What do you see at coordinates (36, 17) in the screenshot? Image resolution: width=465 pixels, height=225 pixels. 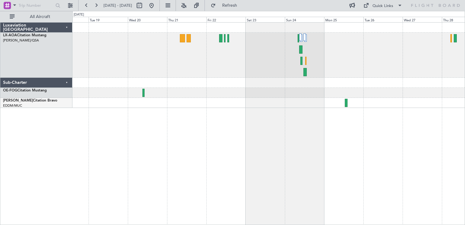 I see `button: All Aircraft` at bounding box center [36, 17].